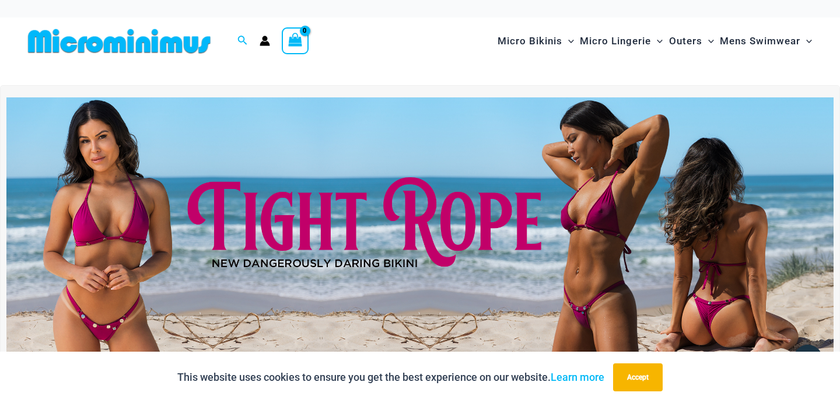  Describe the element at coordinates (577, 377) in the screenshot. I see `a: Learn more` at that location.